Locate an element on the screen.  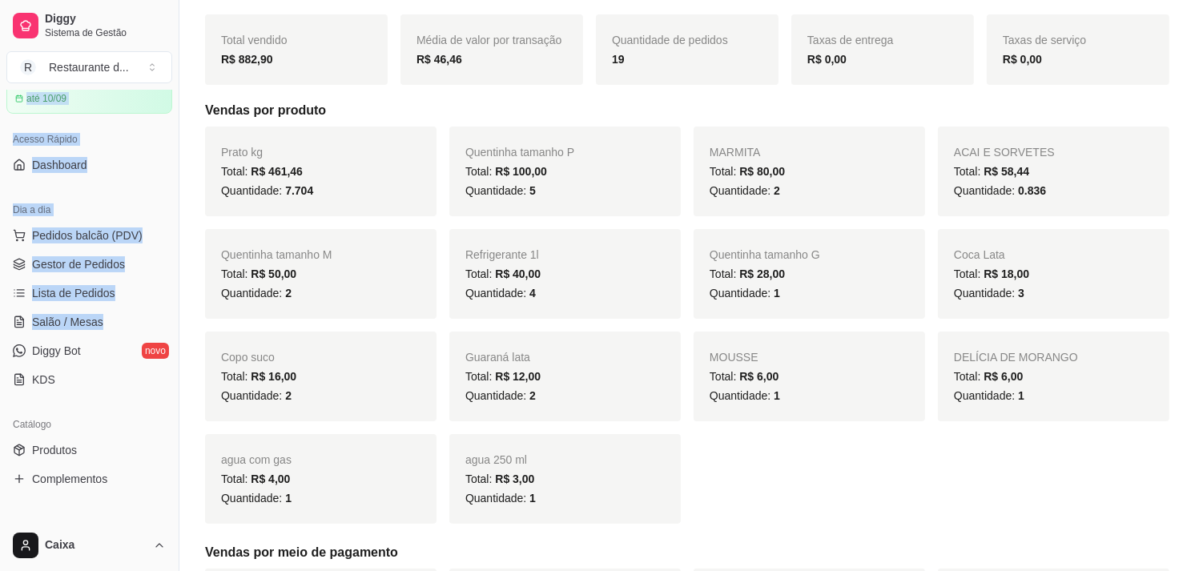
span: R$ 3,00 is located at coordinates (514, 479).